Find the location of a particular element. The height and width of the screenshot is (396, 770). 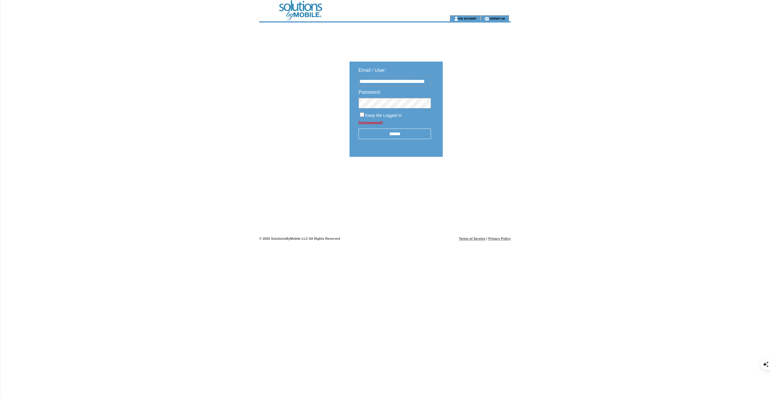

img: contact_us_icon.gif;jsessionid=87C85F4752F59AF40CC1C4FD43C18A18 is located at coordinates (487, 19).